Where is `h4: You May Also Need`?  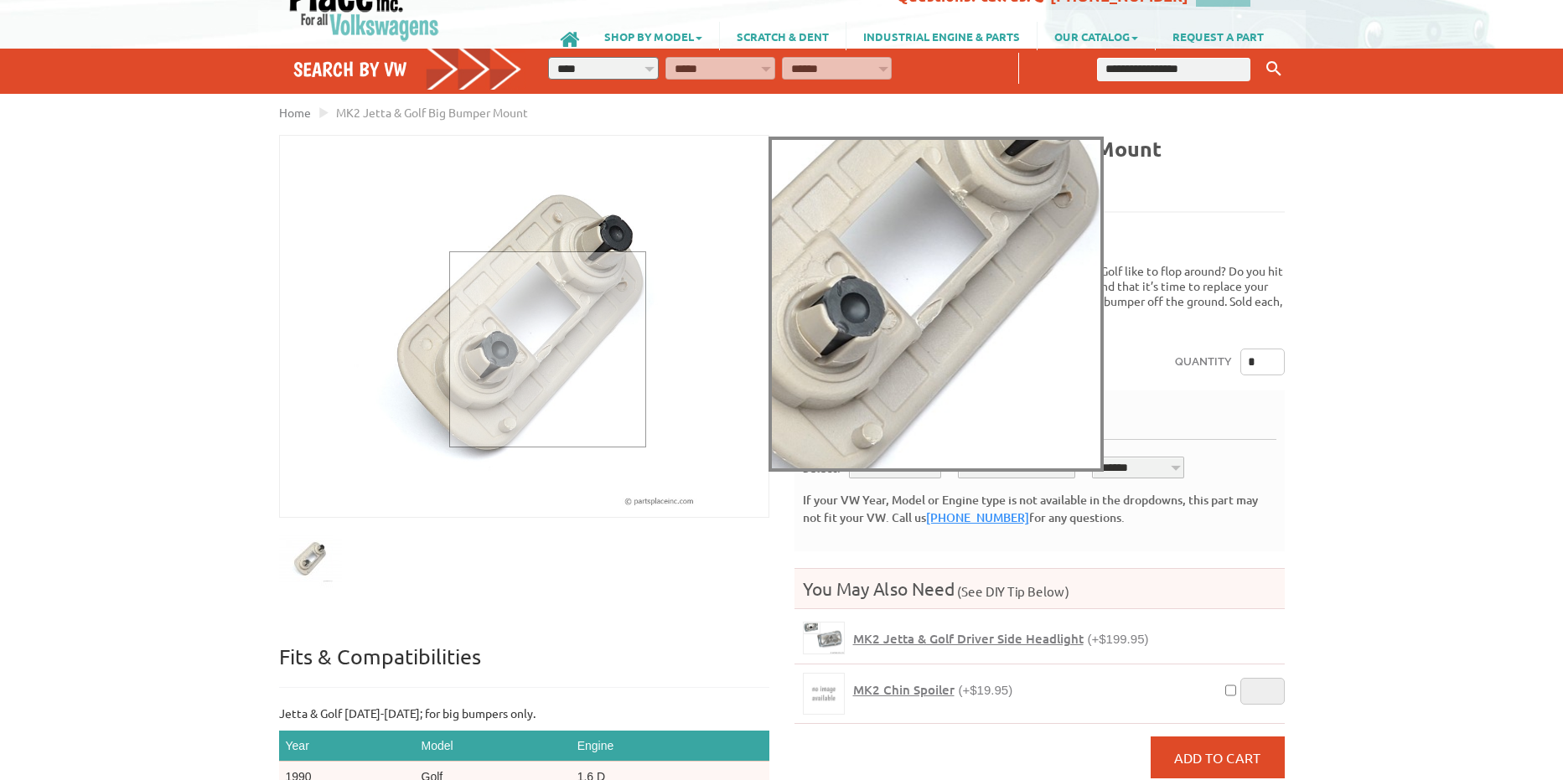
h4: You May Also Need is located at coordinates (1039, 588).